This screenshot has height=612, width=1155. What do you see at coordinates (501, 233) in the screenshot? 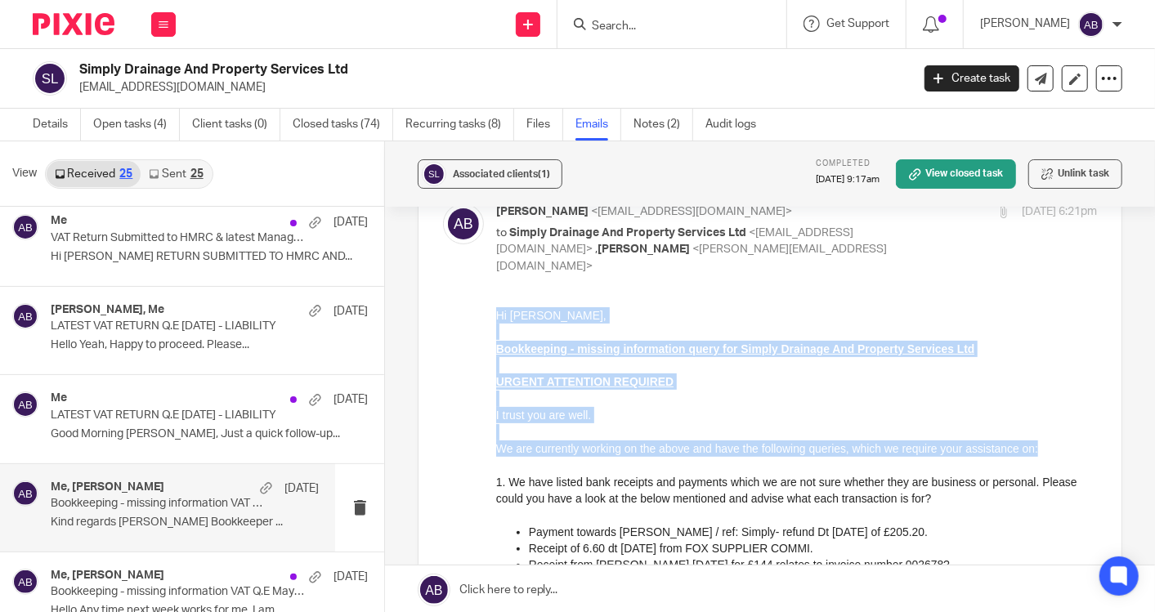
I see `span: to` at bounding box center [501, 233].